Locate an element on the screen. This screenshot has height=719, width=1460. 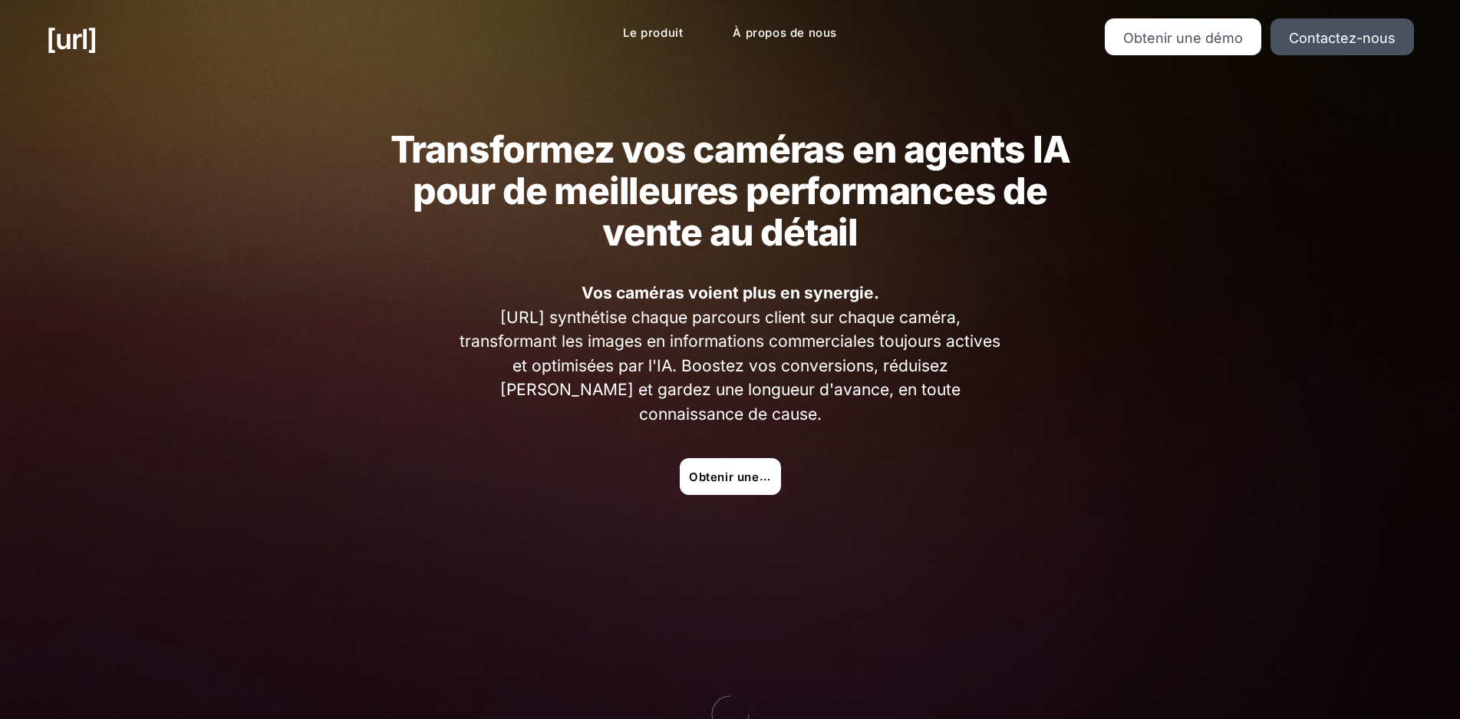
font: Le produit is located at coordinates (653, 32).